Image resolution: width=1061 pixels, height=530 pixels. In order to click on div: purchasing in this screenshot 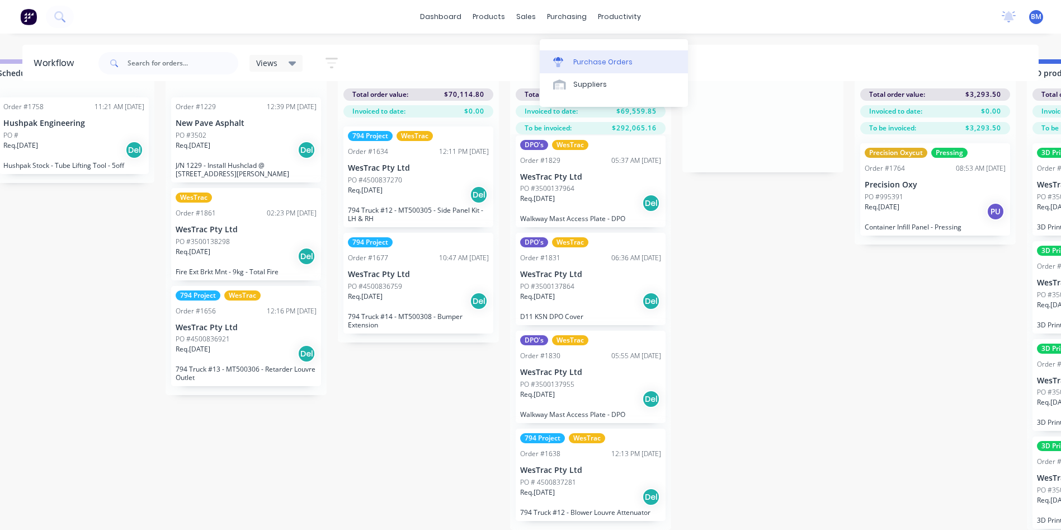, I will do `click(567, 17)`.